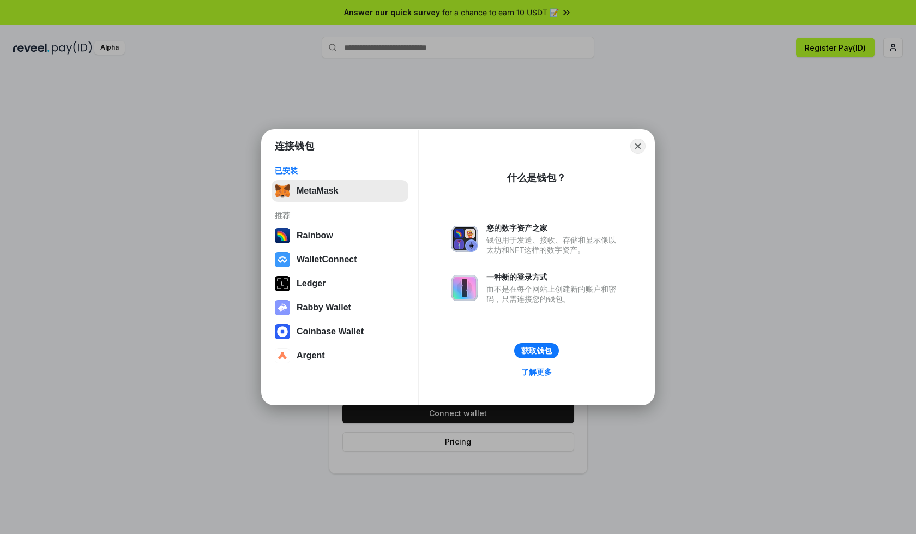  What do you see at coordinates (554, 294) in the screenshot?
I see `div: 而不是在每个网站上创建新的账户和密码，只需连接您的钱包。` at bounding box center [554, 294].